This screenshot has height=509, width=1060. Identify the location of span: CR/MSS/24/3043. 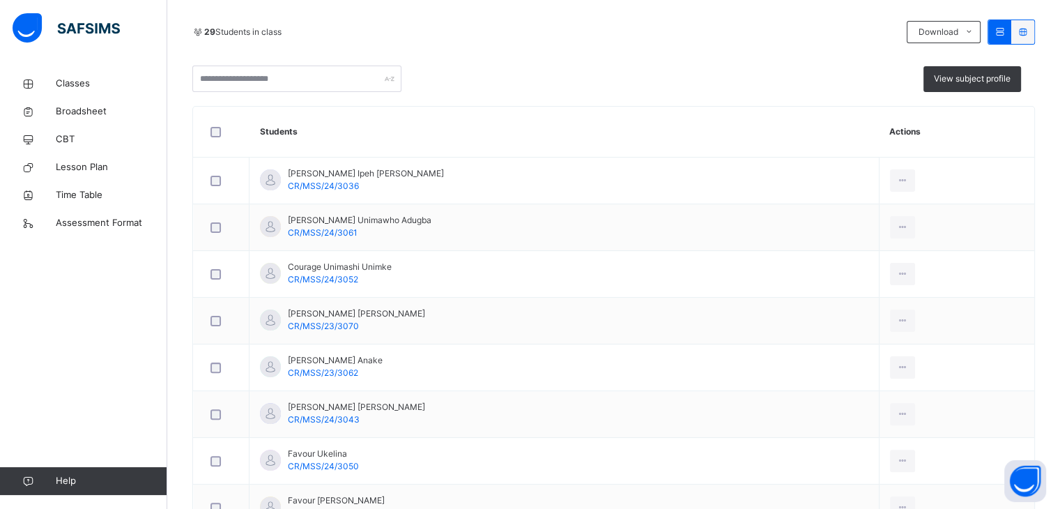
(323, 419).